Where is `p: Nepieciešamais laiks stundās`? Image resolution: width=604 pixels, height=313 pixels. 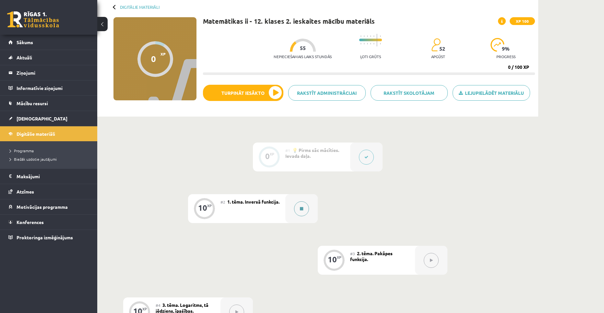
p: Nepieciešamais laiks stundās is located at coordinates (303, 56).